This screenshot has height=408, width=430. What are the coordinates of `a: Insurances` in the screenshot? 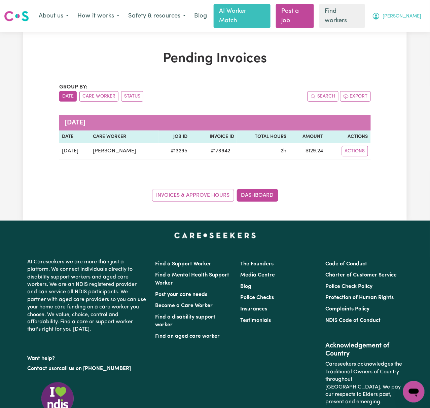 It's located at (254, 309).